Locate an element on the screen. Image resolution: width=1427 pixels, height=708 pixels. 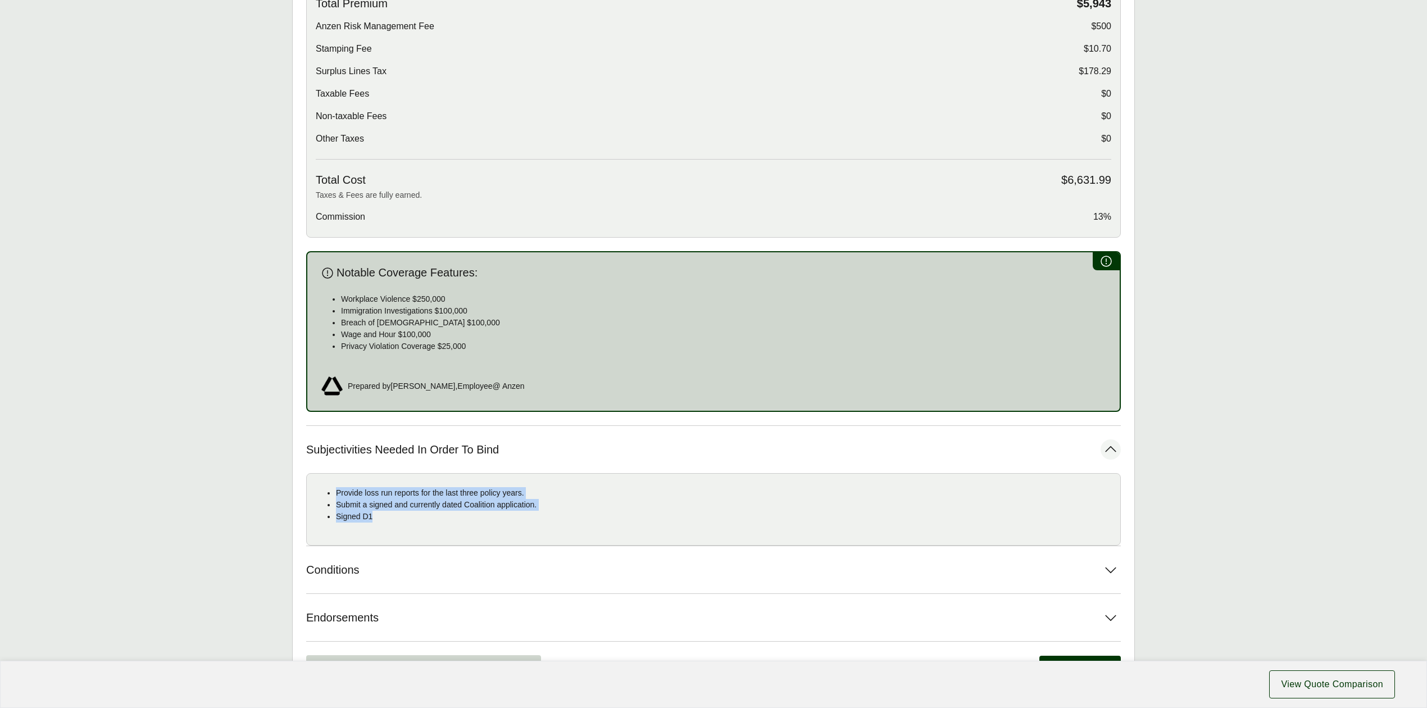
button: View Quote Comparison is located at coordinates (1332, 684).